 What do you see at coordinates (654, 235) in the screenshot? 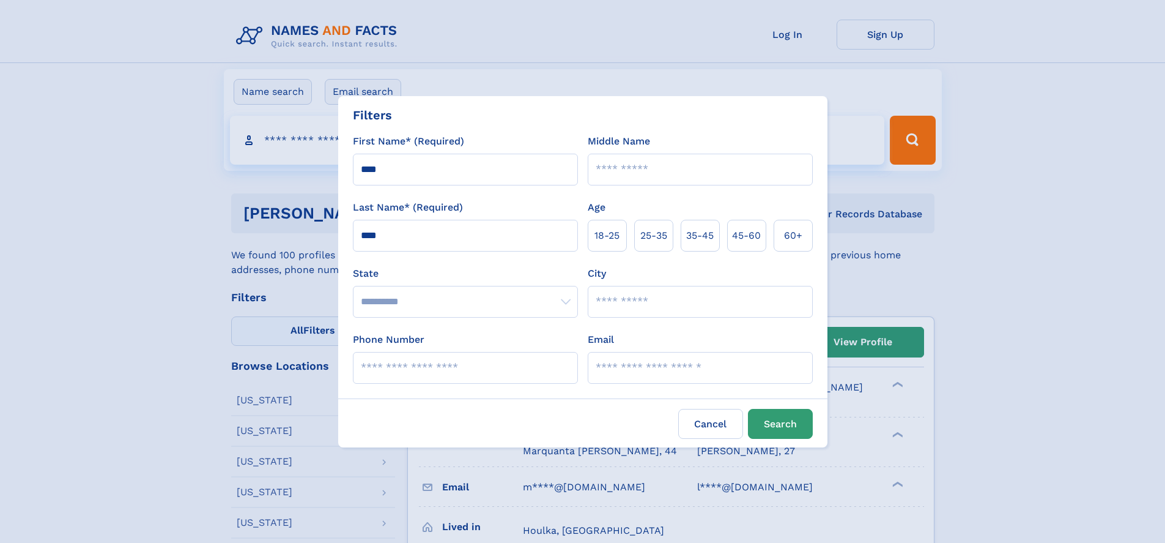
I see `span: 25‑35` at bounding box center [654, 235].